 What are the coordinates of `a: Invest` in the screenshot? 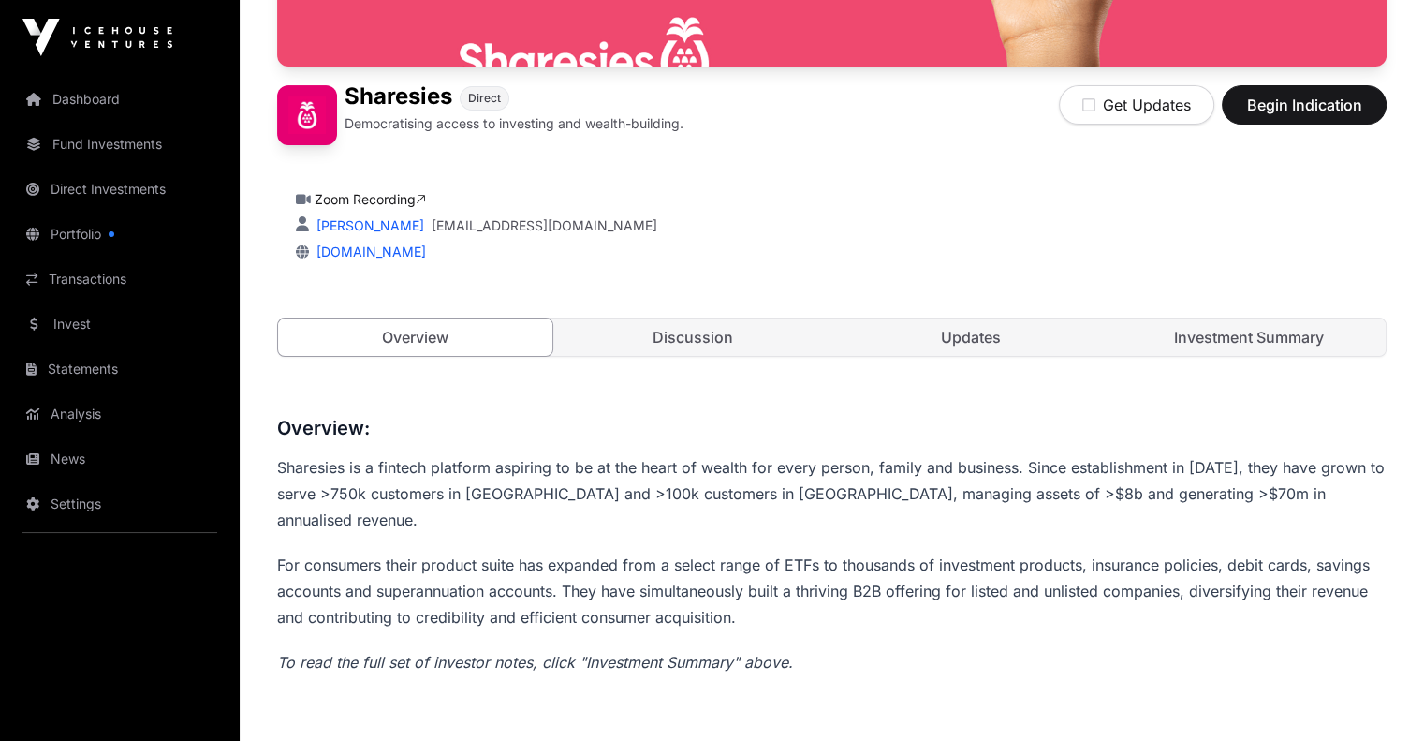 It's located at (120, 324).